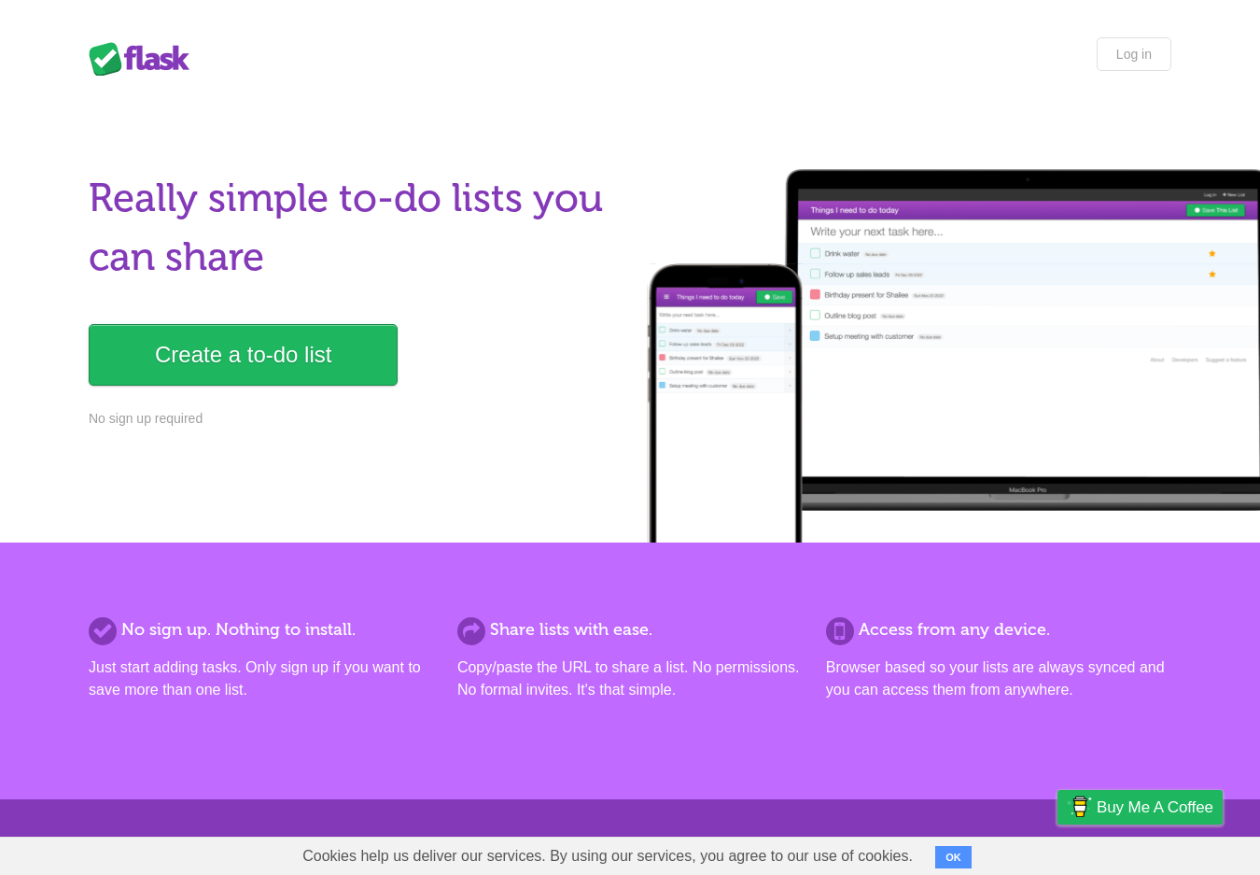 This screenshot has height=875, width=1260. What do you see at coordinates (1155, 807) in the screenshot?
I see `span: Buy me a coffee` at bounding box center [1155, 807].